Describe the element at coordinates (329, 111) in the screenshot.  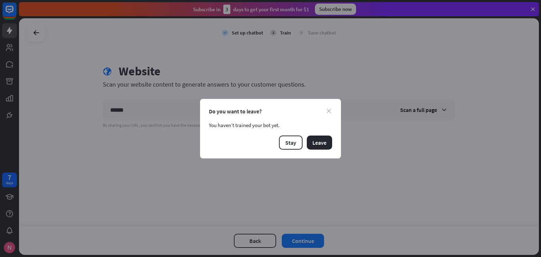
I see `i: close` at that location.